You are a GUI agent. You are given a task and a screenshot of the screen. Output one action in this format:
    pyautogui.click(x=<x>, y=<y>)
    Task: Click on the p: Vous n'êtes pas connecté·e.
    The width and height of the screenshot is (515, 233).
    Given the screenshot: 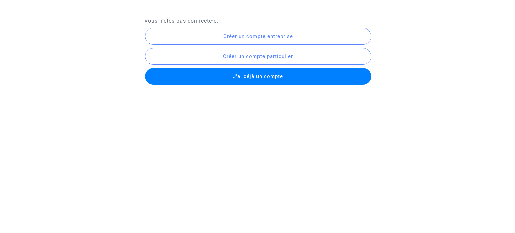 What is the action you would take?
    pyautogui.click(x=257, y=21)
    